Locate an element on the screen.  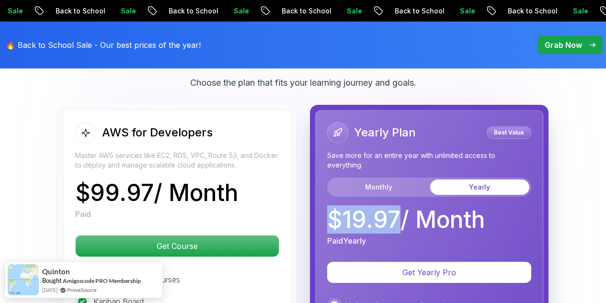
button: Yearly is located at coordinates (480, 187).